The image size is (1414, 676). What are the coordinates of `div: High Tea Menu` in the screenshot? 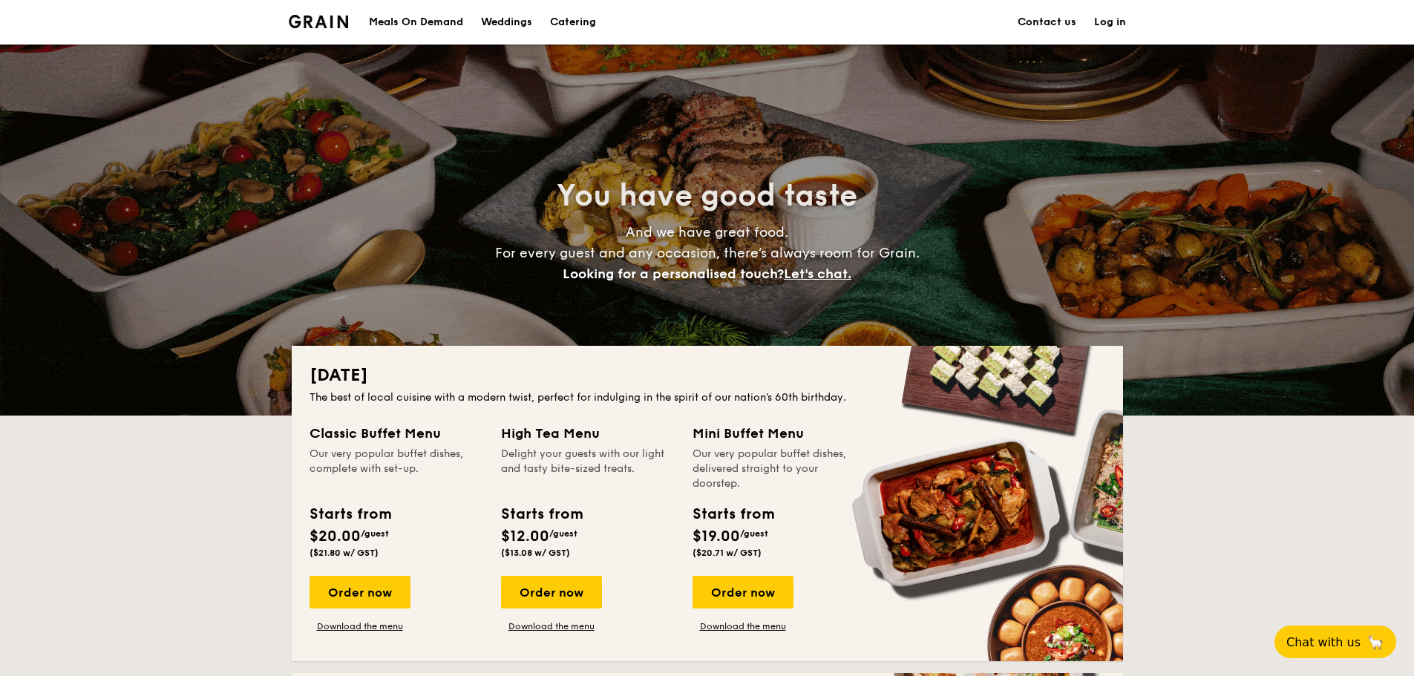 It's located at (588, 434).